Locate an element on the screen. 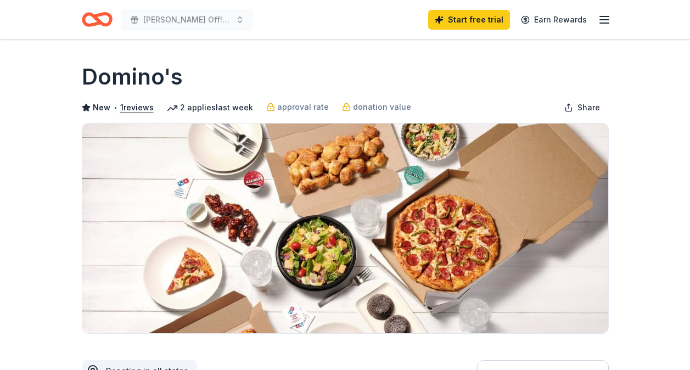 This screenshot has width=690, height=370. button: 1reviews is located at coordinates (137, 108).